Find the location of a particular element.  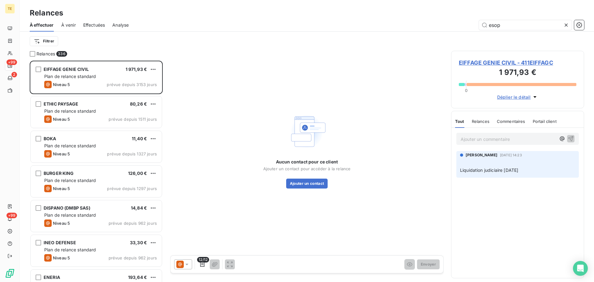

span: 193,64 € is located at coordinates (137, 277).